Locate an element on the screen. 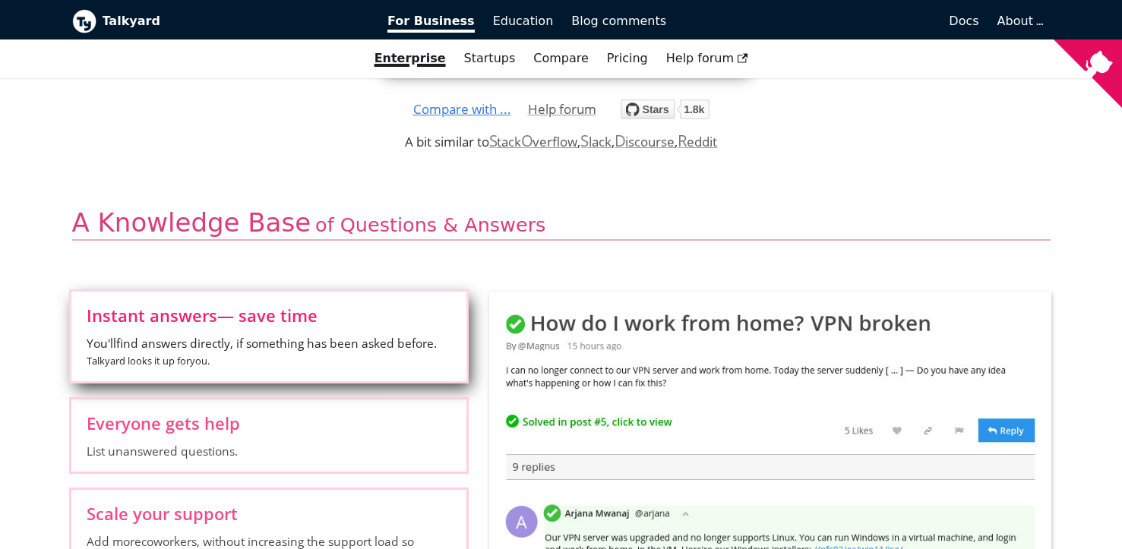 The height and width of the screenshot is (549, 1122). a: Pricing is located at coordinates (627, 58).